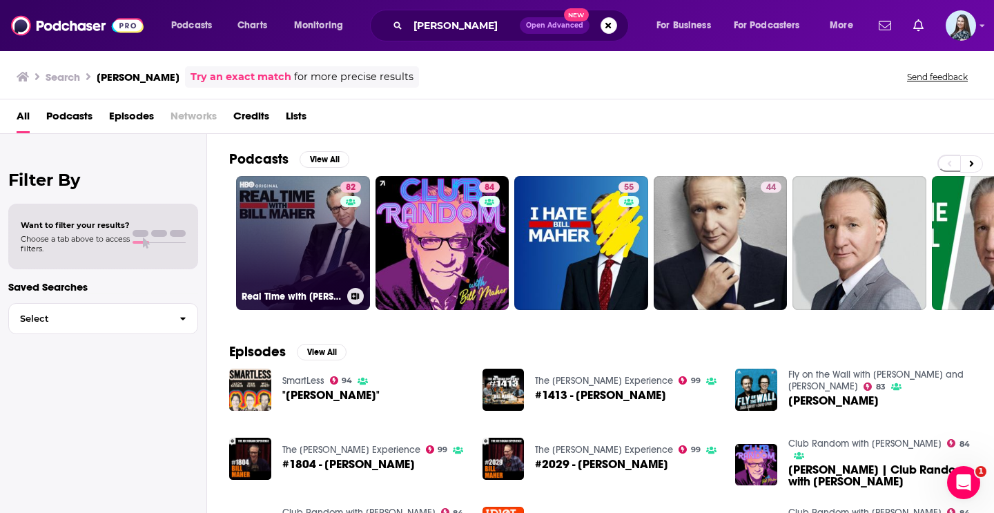  Describe the element at coordinates (865, 443) in the screenshot. I see `a: Club Random with Bill Maher` at that location.